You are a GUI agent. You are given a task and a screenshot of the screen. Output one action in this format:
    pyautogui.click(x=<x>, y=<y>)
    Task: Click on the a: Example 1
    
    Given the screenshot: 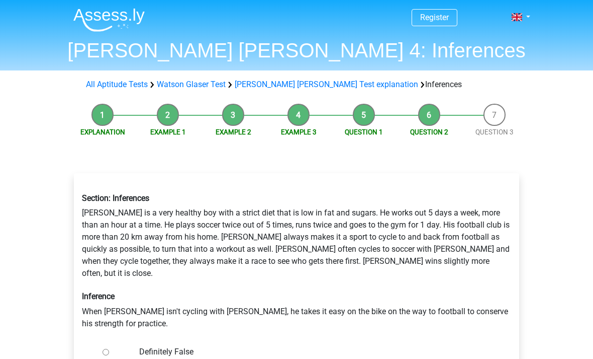 What is the action you would take?
    pyautogui.click(x=168, y=132)
    